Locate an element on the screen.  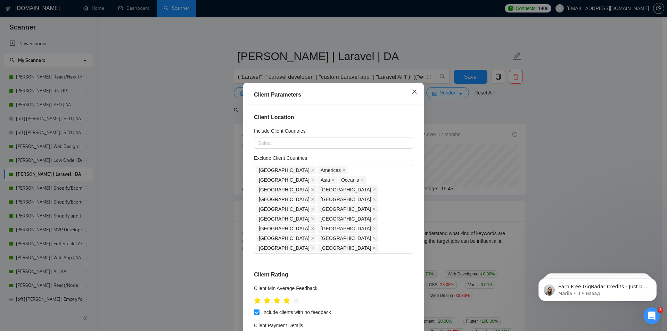
span: Singapore is located at coordinates (348, 199).